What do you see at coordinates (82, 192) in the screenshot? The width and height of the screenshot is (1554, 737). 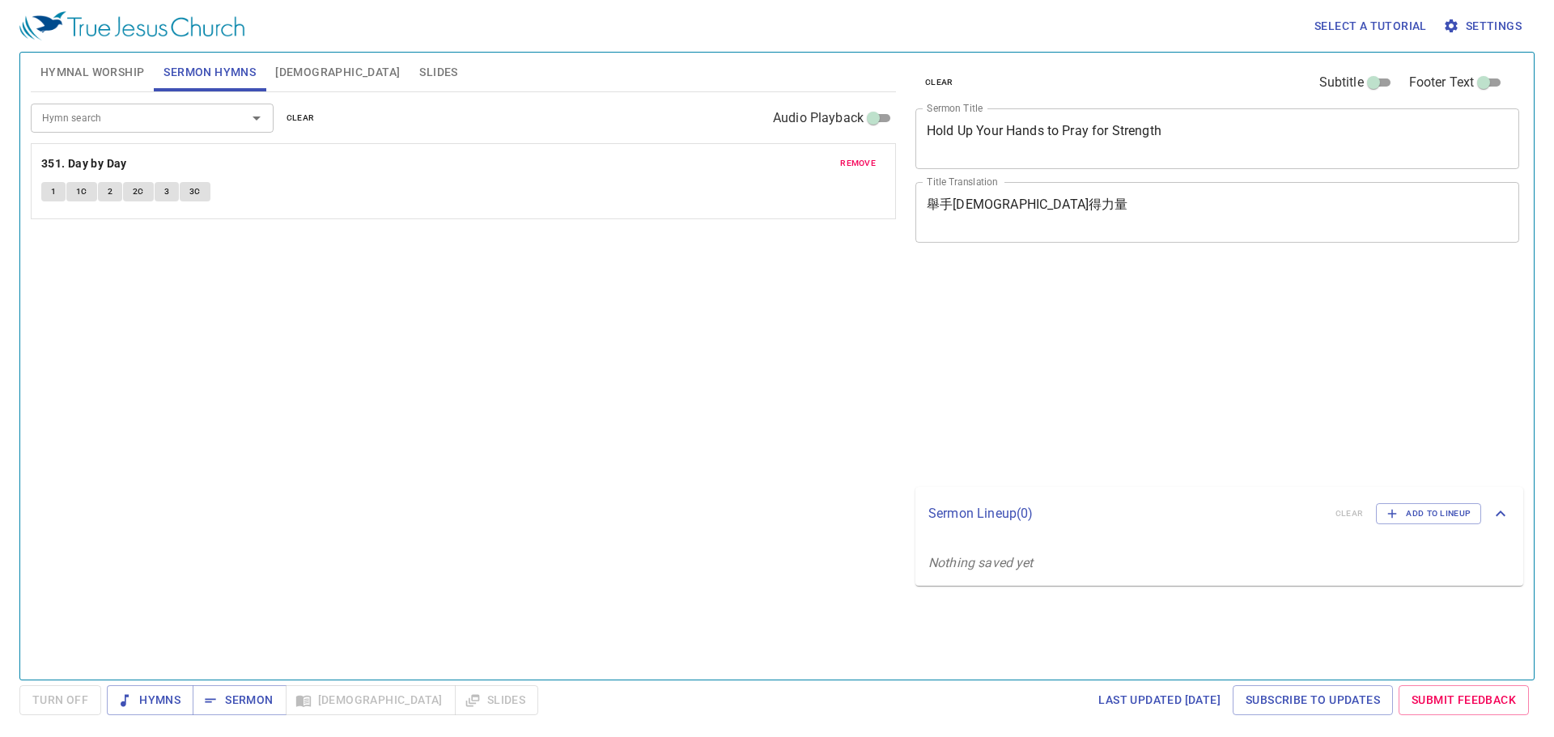 I see `span: 1C` at bounding box center [82, 192].